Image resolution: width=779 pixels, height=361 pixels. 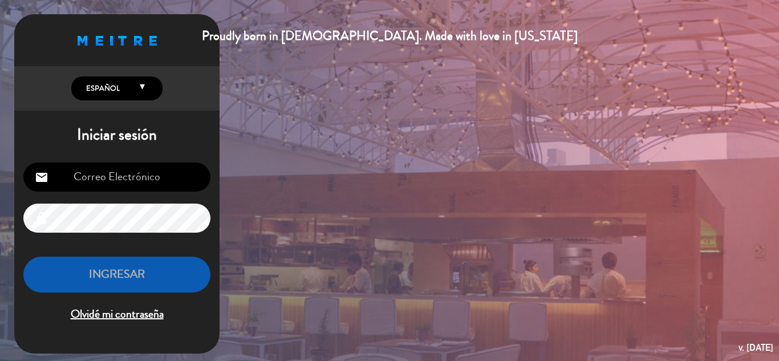 What do you see at coordinates (102, 88) in the screenshot?
I see `span: Español` at bounding box center [102, 88].